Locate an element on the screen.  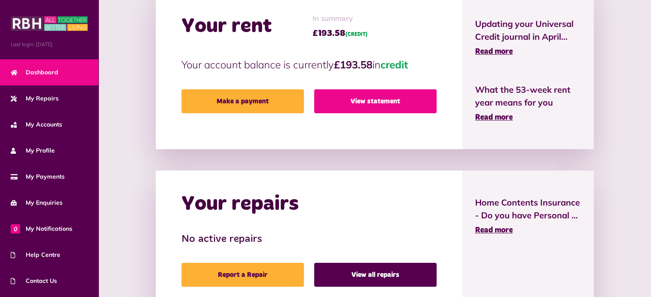
span: Dashboard is located at coordinates (34, 72).